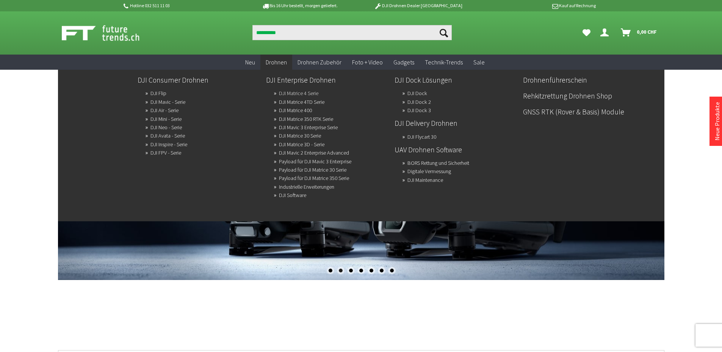 This screenshot has width=722, height=352. What do you see at coordinates (308, 127) in the screenshot?
I see `a: DJI Mavic 3 Enterprise Serie` at bounding box center [308, 127].